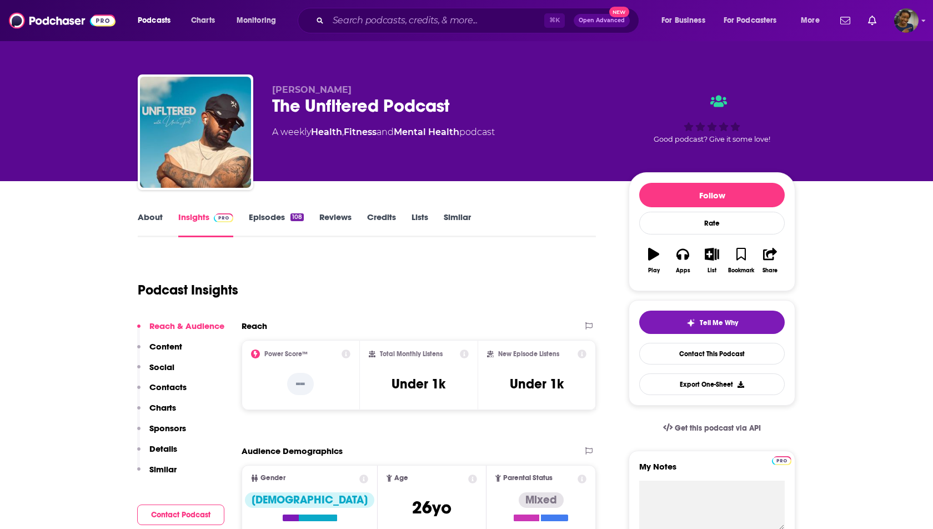 The image size is (933, 529). Describe the element at coordinates (683, 261) in the screenshot. I see `button: Apps` at that location.